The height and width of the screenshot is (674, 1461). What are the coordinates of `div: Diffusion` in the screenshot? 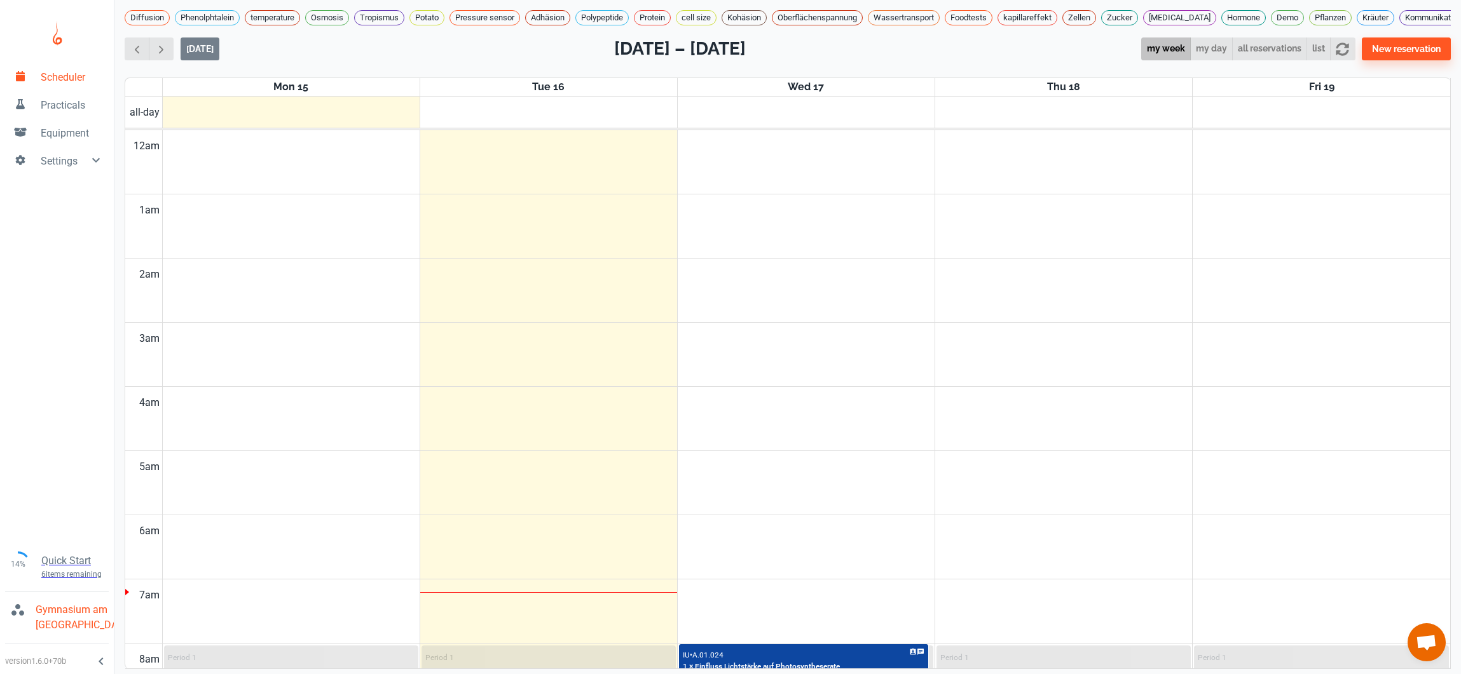 It's located at (147, 18).